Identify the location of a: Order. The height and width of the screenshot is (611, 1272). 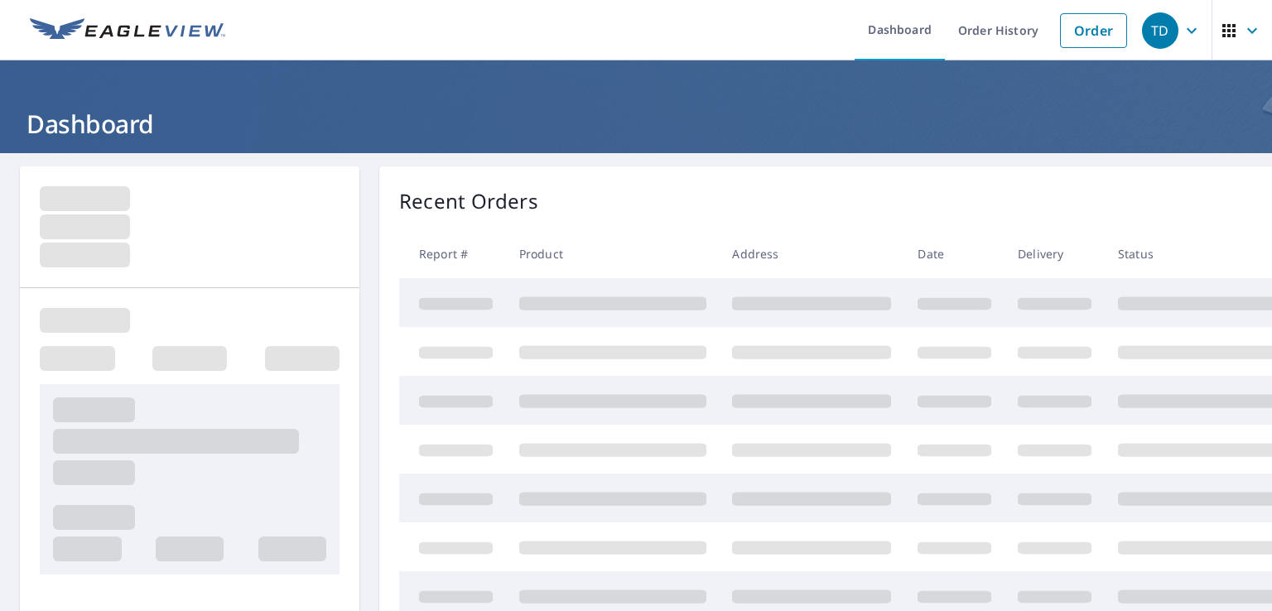
(1093, 31).